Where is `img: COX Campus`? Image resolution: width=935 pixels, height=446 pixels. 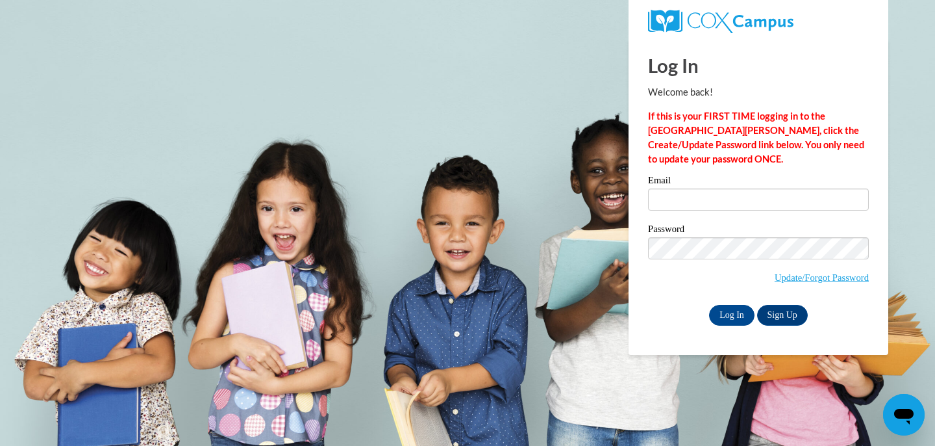 img: COX Campus is located at coordinates (721, 21).